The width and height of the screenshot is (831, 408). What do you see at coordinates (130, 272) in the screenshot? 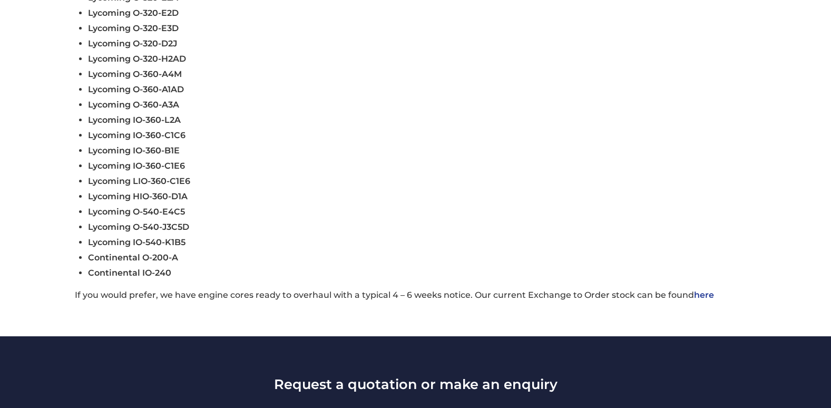
I see `span: Continental IO-240` at bounding box center [130, 272].